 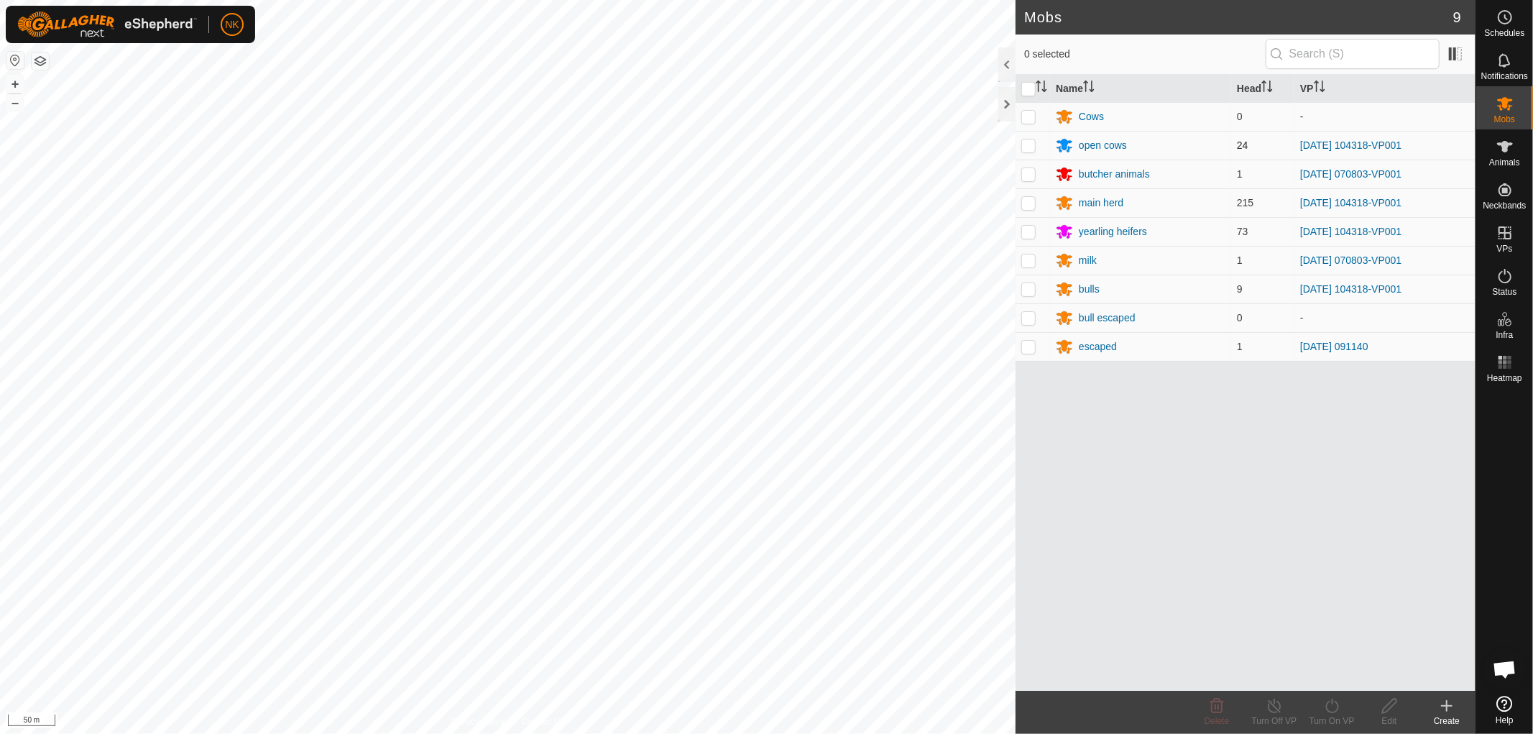 I want to click on input: Search (S), so click(x=1353, y=54).